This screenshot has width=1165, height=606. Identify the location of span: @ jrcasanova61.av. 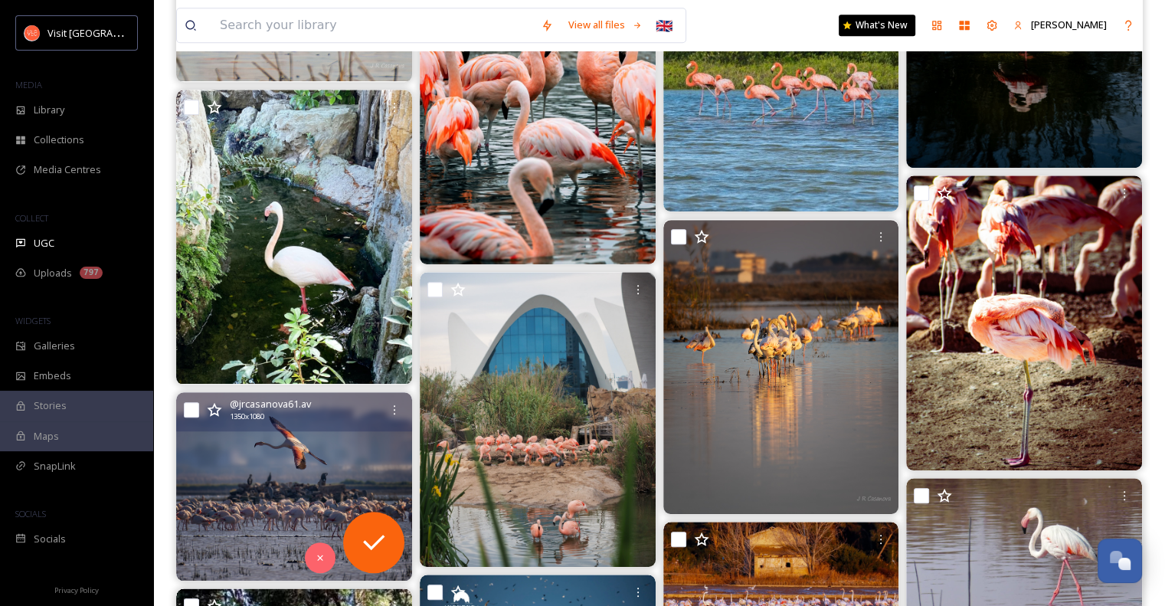
(270, 404).